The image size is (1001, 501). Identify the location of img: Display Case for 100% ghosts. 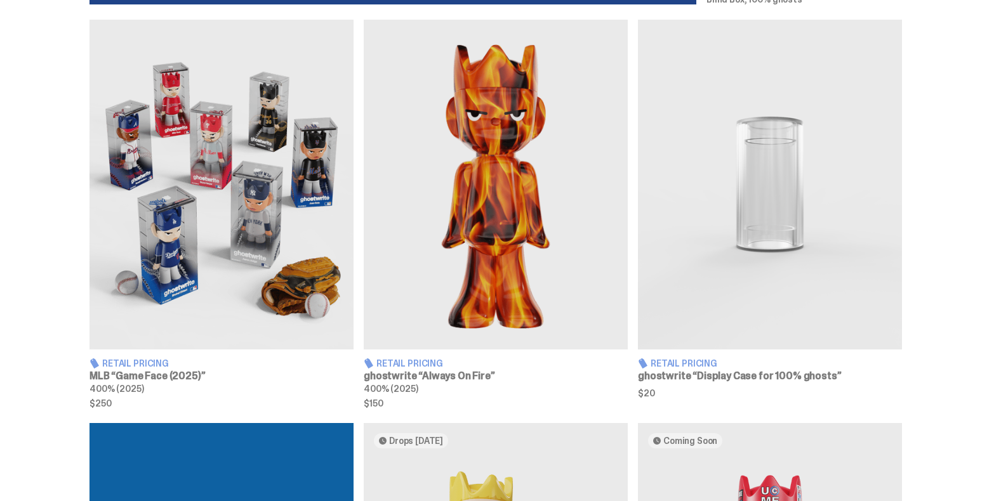
(770, 185).